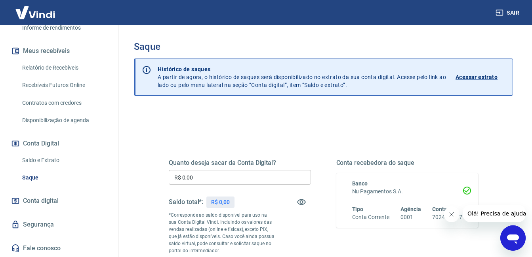 The height and width of the screenshot is (257, 532). Describe the element at coordinates (439, 209) in the screenshot. I see `span: Conta` at that location.